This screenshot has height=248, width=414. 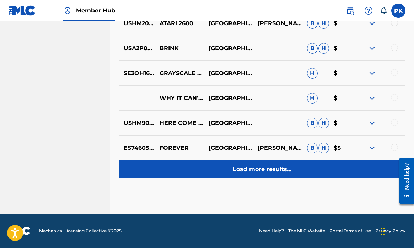 I want to click on p: FOREVER, so click(x=179, y=148).